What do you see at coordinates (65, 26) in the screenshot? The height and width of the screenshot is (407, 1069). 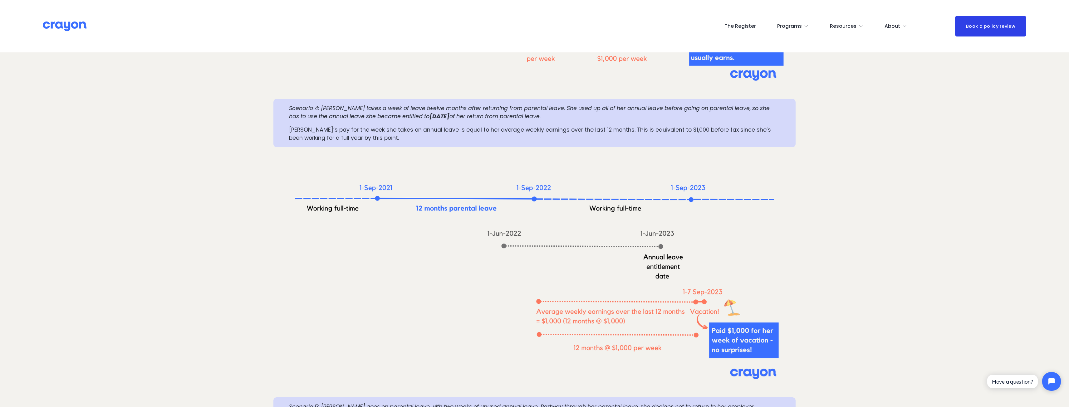 I see `img: Crayon` at bounding box center [65, 26].